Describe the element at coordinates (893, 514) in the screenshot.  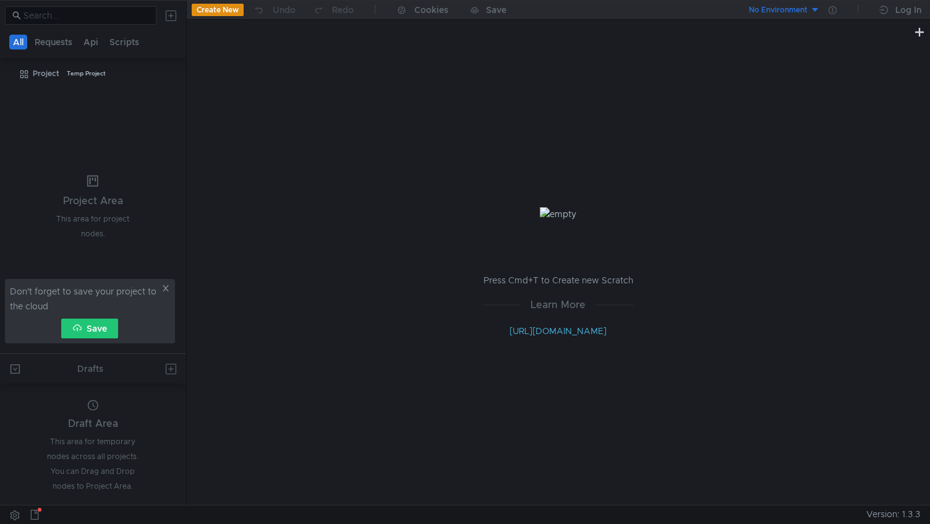
I see `span: Version: 1.3.3` at that location.